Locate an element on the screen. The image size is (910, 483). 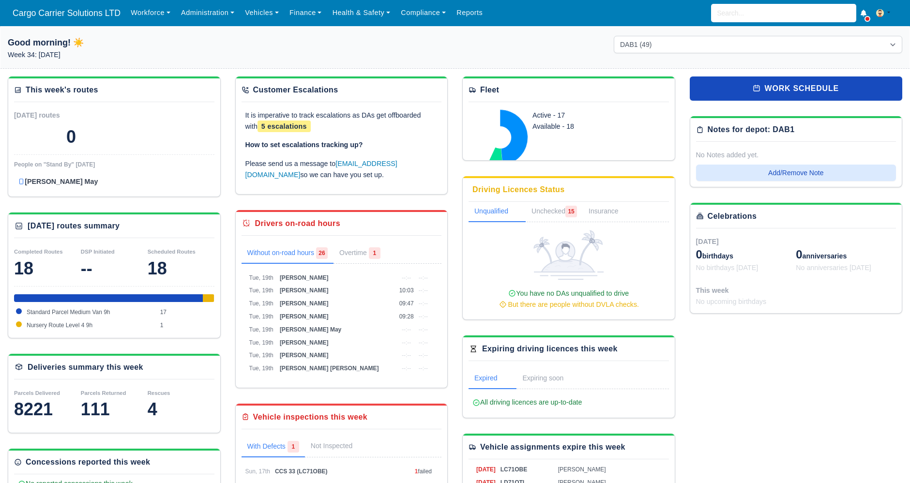
small: Parcels Returned is located at coordinates (104, 393).